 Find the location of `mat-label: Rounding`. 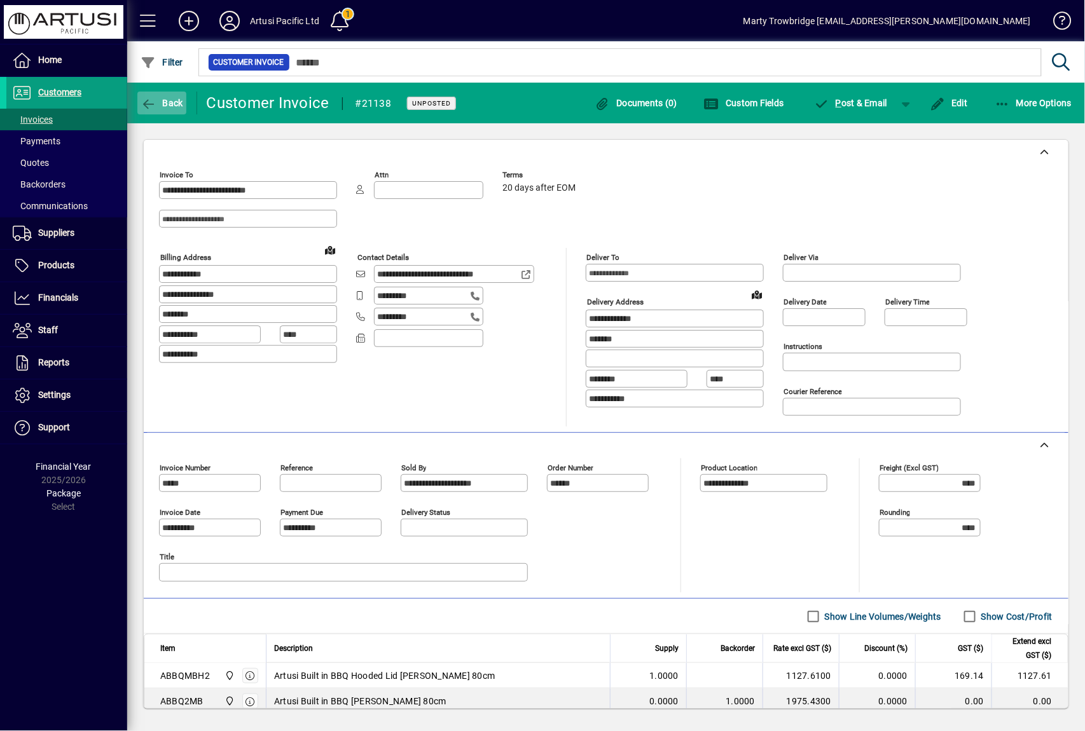

mat-label: Rounding is located at coordinates (895, 513).